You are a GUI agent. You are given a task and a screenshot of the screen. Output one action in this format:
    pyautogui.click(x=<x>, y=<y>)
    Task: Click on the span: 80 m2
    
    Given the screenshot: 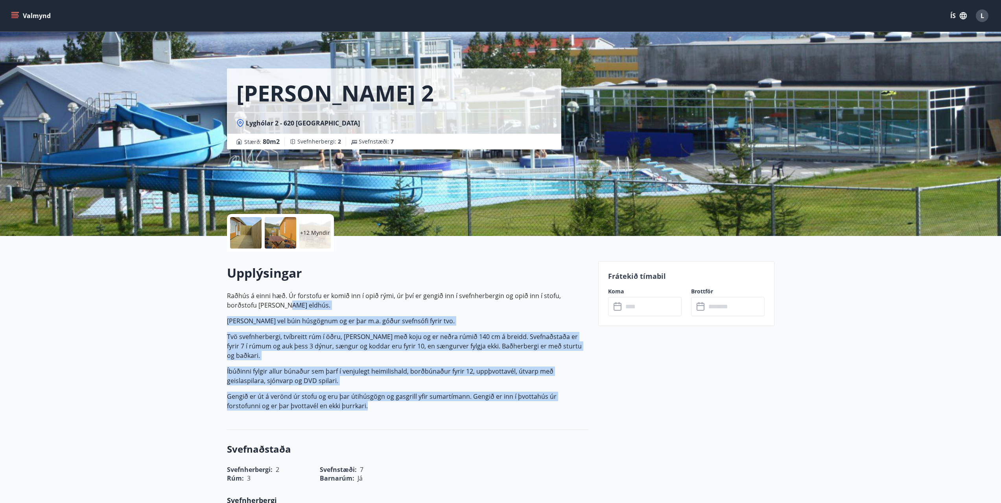 What is the action you would take?
    pyautogui.click(x=271, y=142)
    